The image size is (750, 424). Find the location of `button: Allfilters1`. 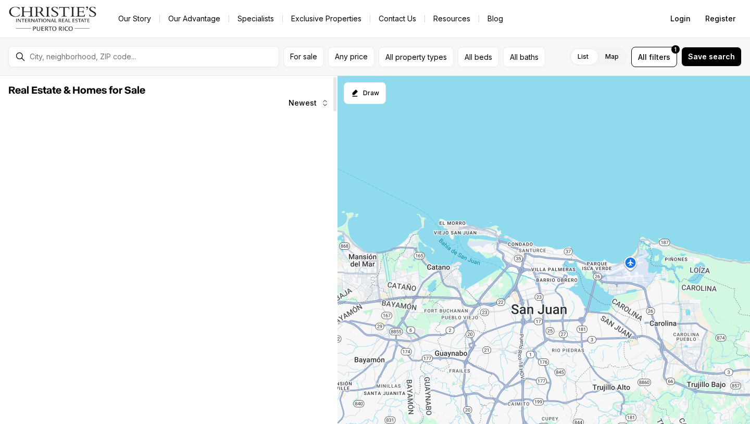

button: Allfilters1 is located at coordinates (654, 57).